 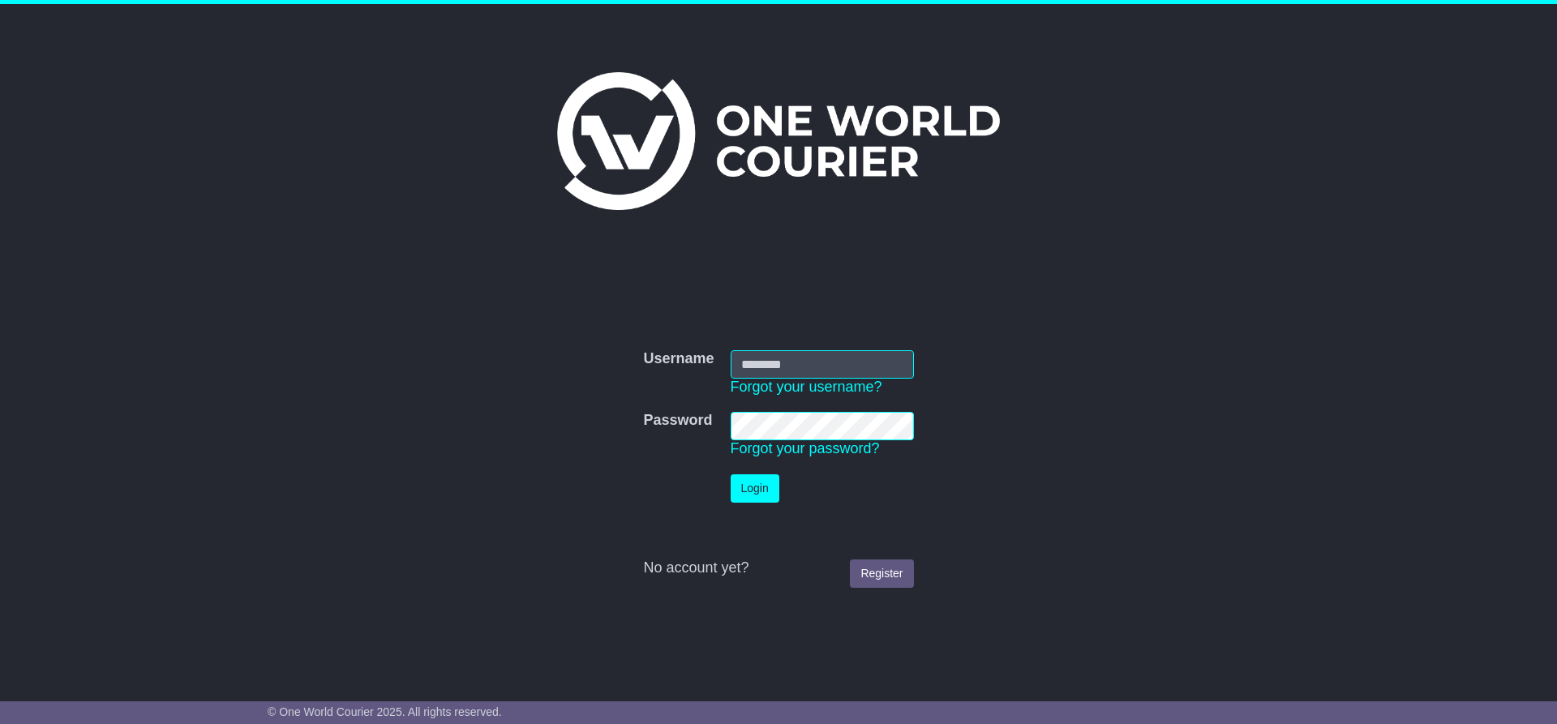 I want to click on a: Register, so click(x=881, y=573).